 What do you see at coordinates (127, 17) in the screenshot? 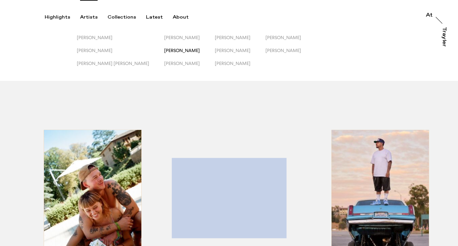
I see `button: Collections` at bounding box center [127, 17].